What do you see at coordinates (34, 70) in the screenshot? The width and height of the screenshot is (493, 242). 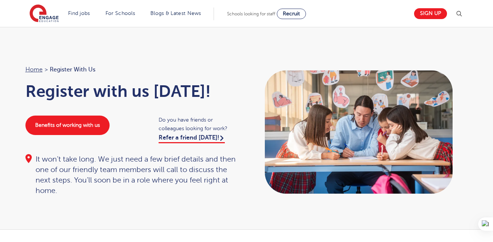 I see `a: Home` at bounding box center [34, 70].